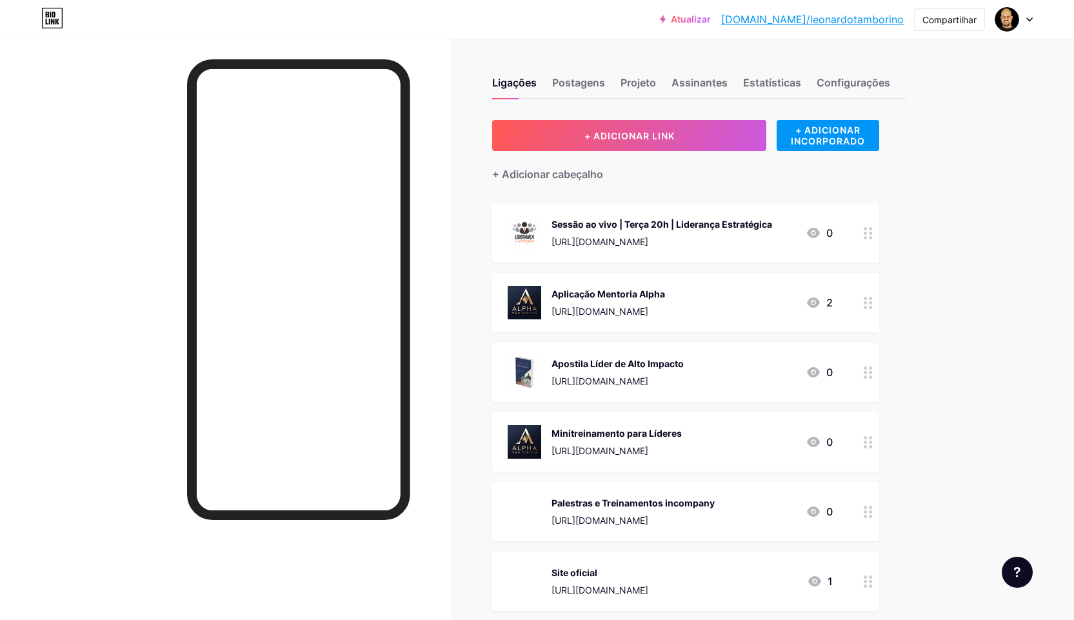 This screenshot has height=620, width=1074. What do you see at coordinates (618, 363) in the screenshot?
I see `font: Apostila Líder de Alto Impacto` at bounding box center [618, 363].